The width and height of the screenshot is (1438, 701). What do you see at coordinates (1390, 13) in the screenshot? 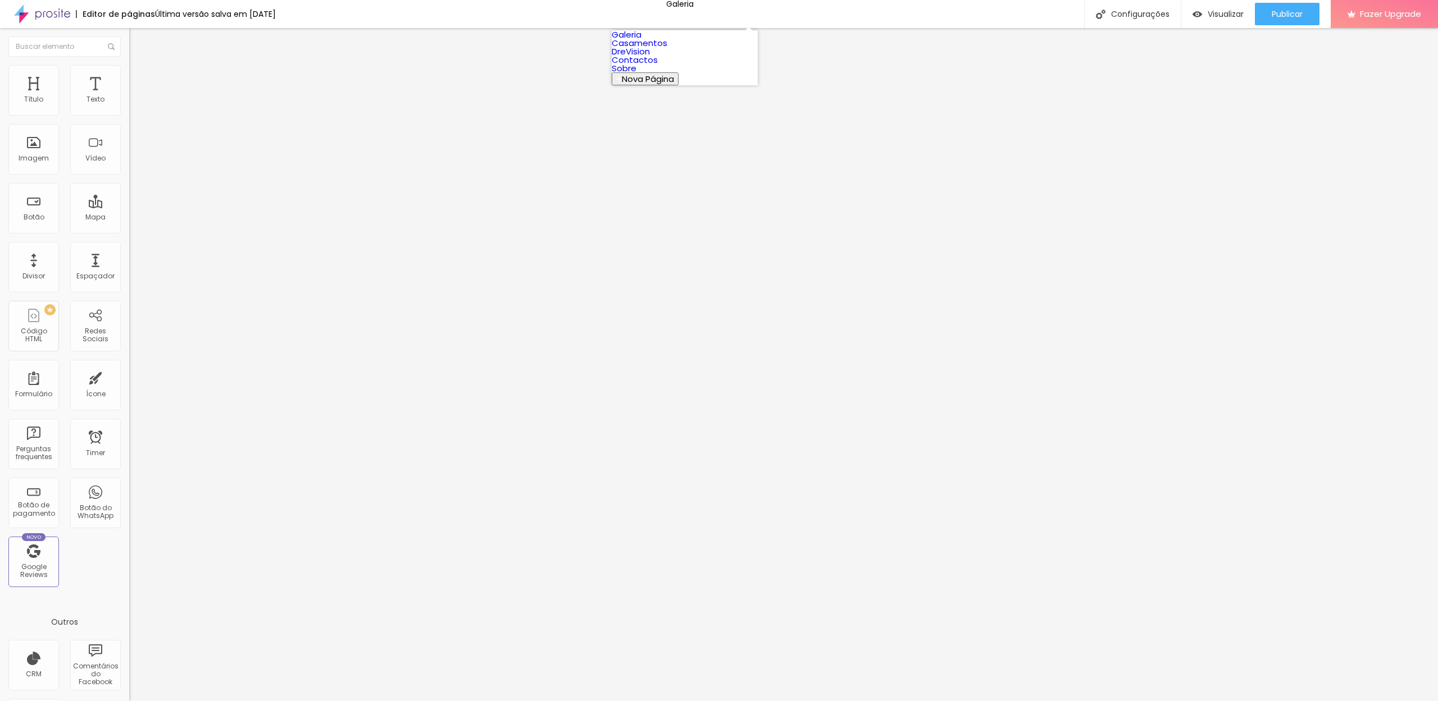
I see `span: Fazer Upgrade` at bounding box center [1390, 13].